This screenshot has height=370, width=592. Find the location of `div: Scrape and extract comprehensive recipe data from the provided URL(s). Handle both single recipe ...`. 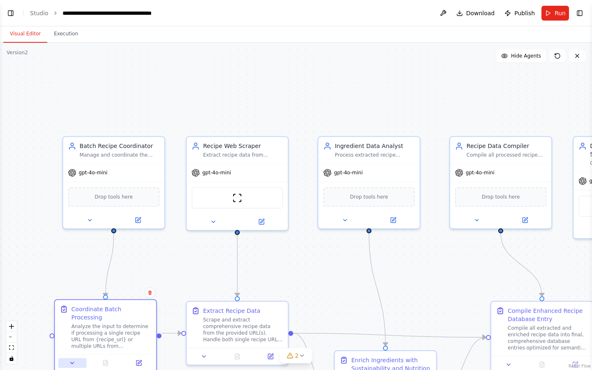

div: Scrape and extract comprehensive recipe data from the provided URL(s). Handle both single recipe ... is located at coordinates (243, 330).